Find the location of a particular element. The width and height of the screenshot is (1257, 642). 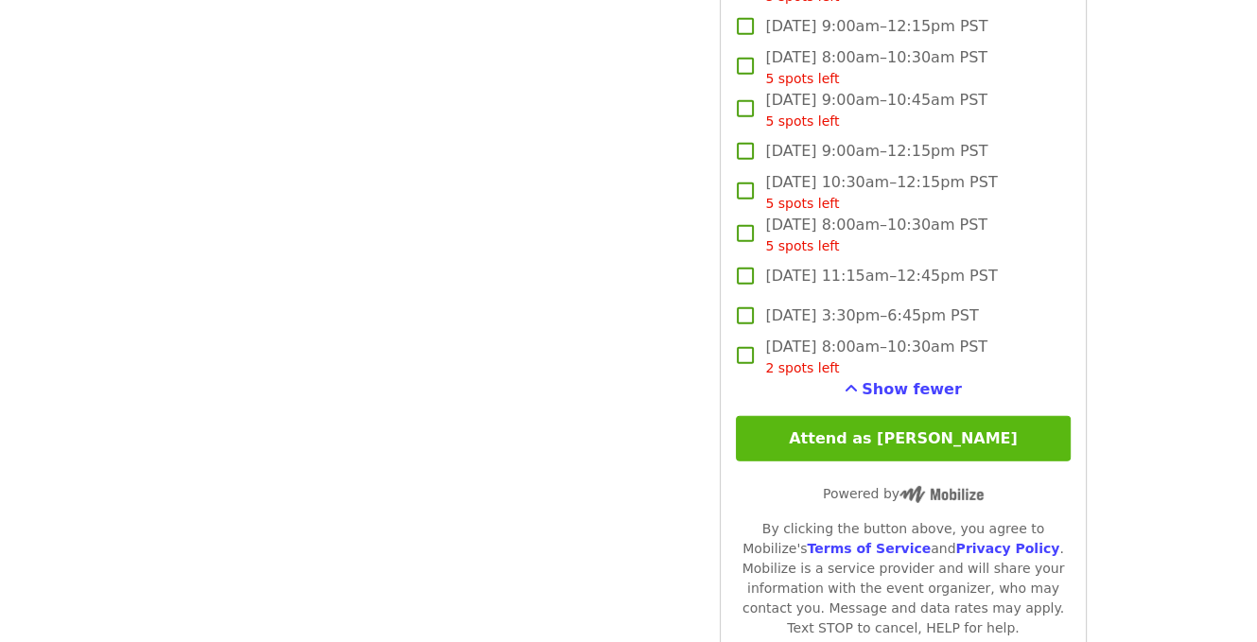

a: Privacy Policy is located at coordinates (1007, 549).